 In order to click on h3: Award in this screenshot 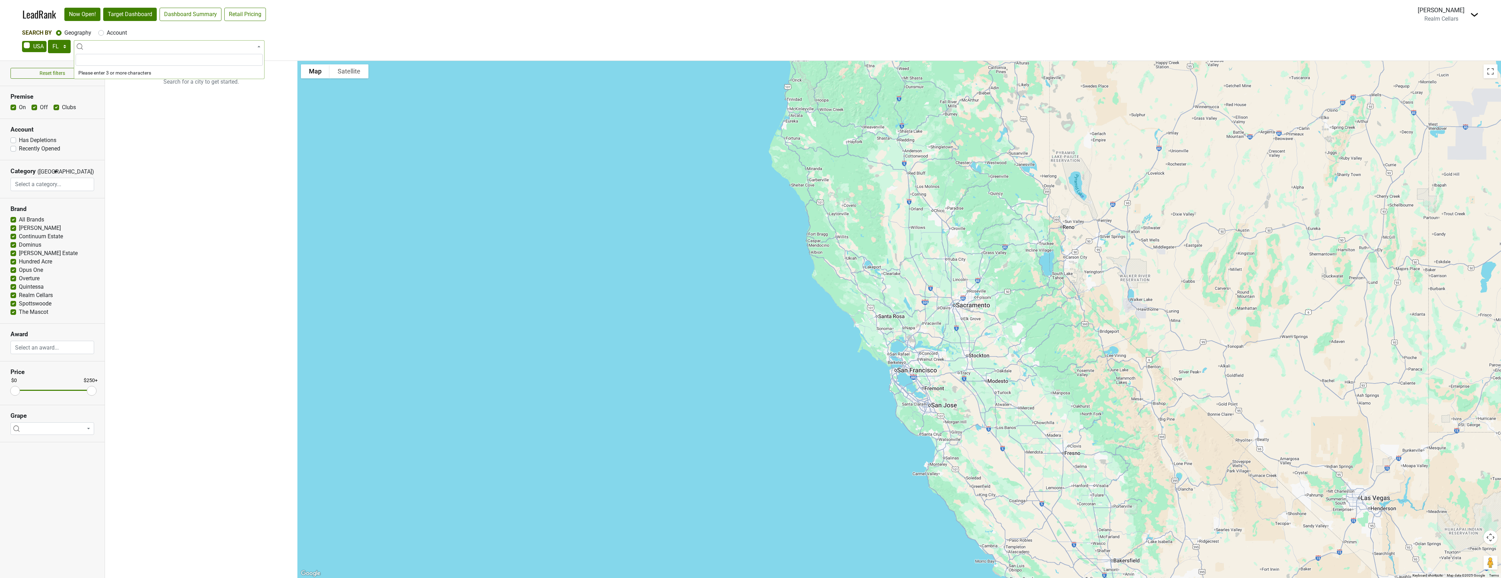, I will do `click(52, 334)`.